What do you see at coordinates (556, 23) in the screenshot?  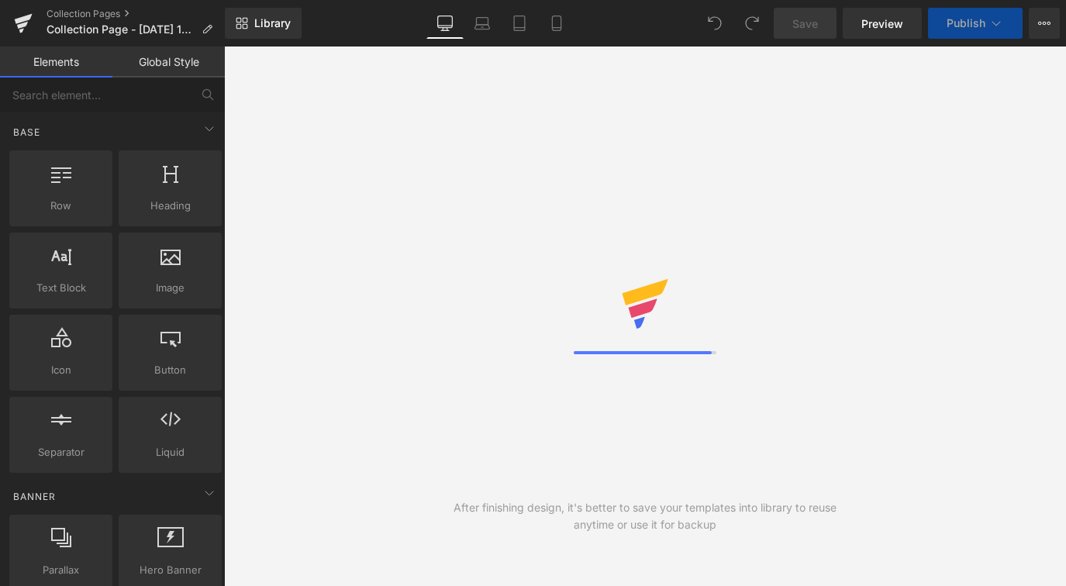 I see `a: Mobile` at bounding box center [556, 23].